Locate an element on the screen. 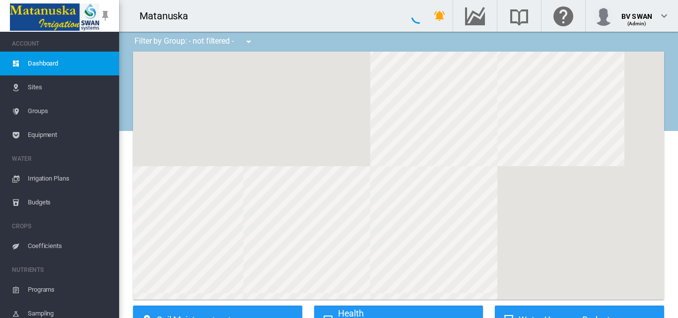  button: icon-menu-down is located at coordinates (249, 42).